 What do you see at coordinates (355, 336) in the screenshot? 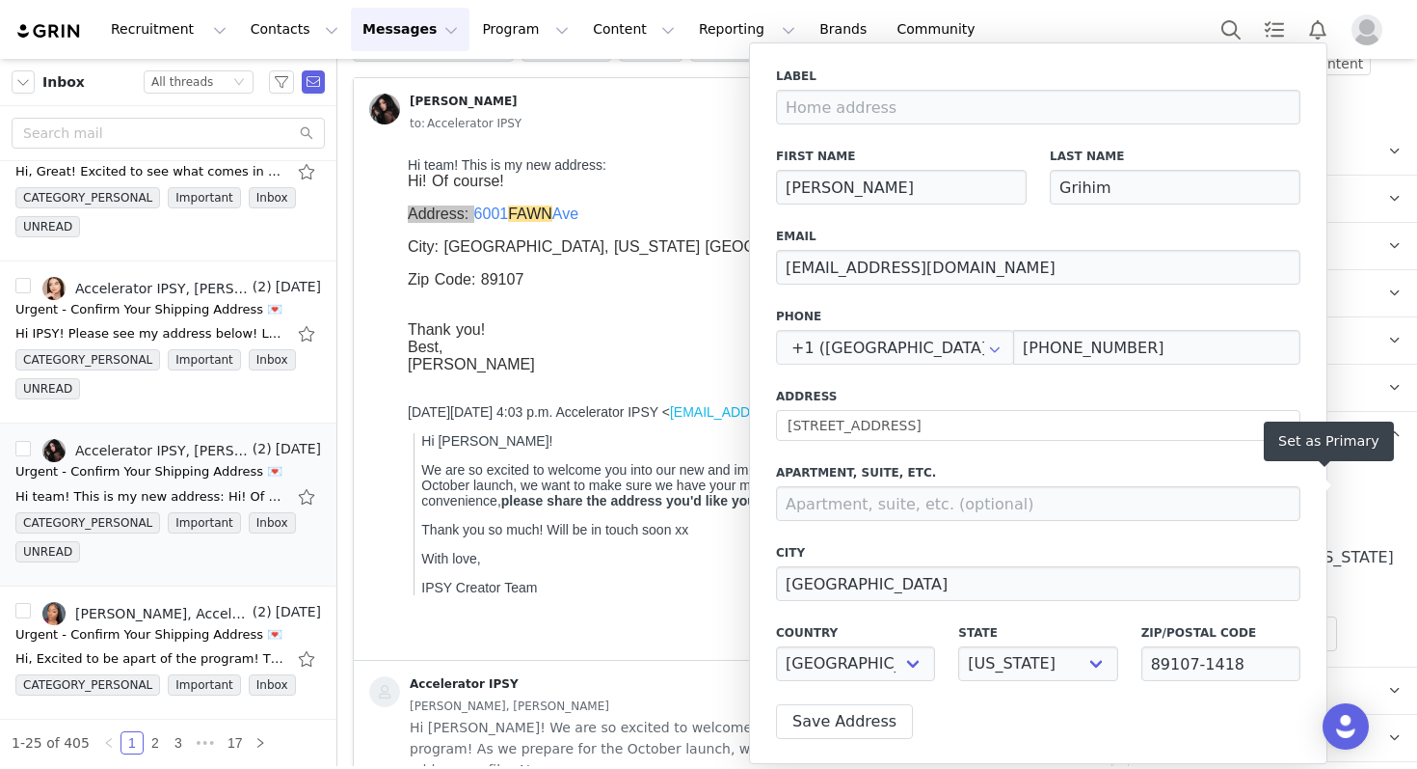
I see `p: We are so excited to welcome you into our new and improved accelerator program! As we prepare for...` at bounding box center [355, 336].